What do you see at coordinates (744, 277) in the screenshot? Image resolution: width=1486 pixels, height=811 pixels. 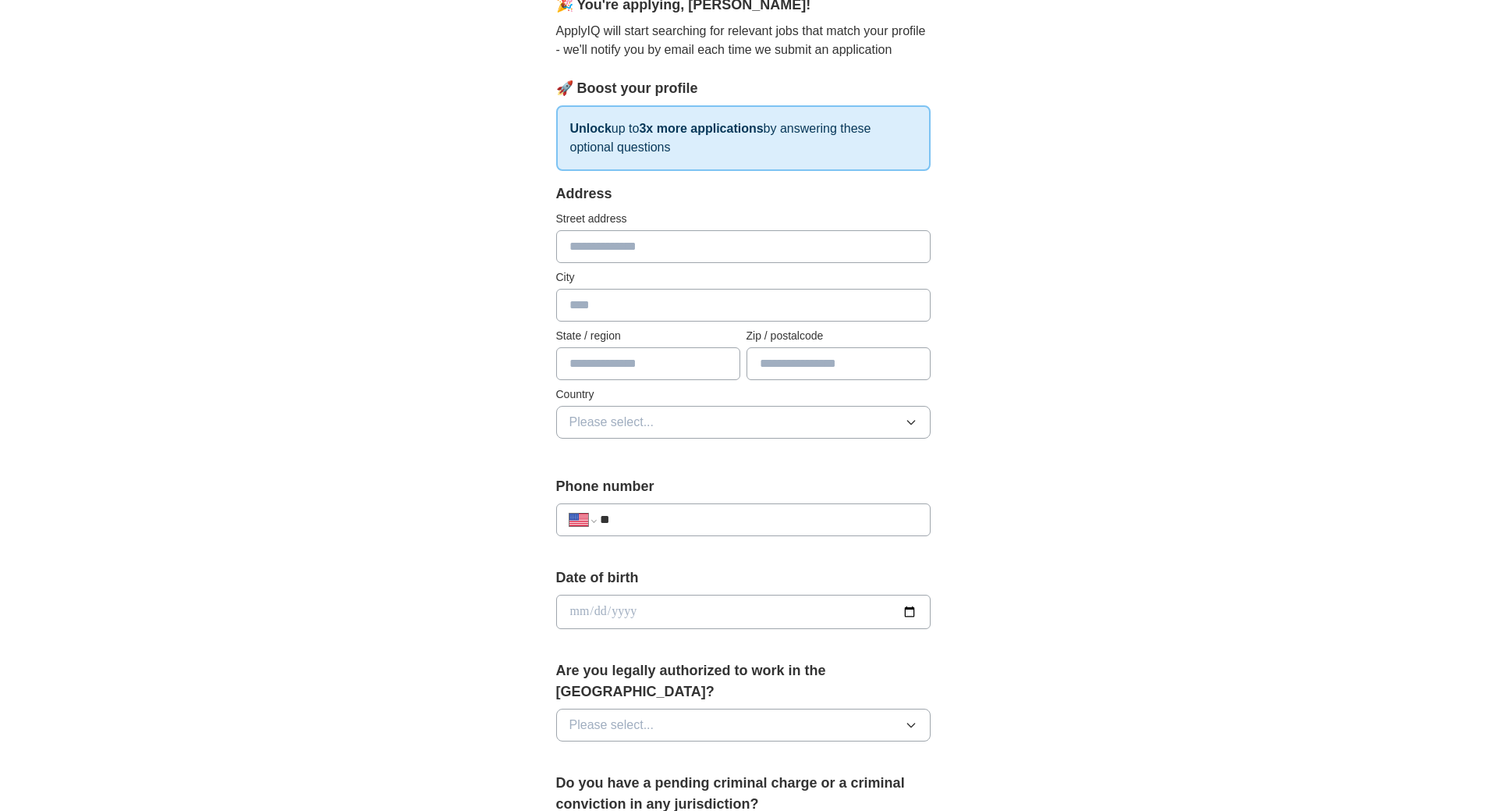 I see `label: City` at bounding box center [744, 277].